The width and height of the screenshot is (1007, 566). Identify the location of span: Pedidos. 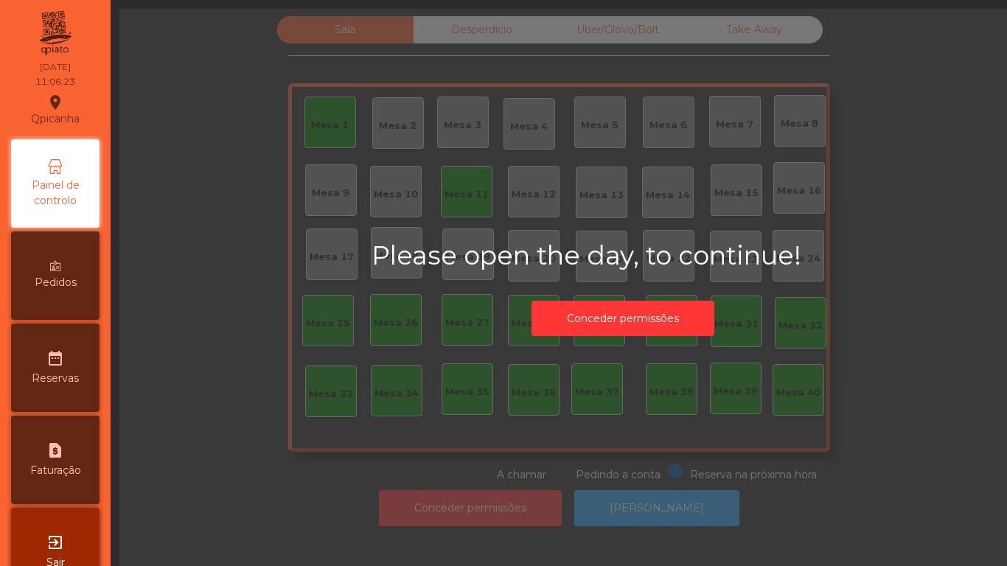
(55, 282).